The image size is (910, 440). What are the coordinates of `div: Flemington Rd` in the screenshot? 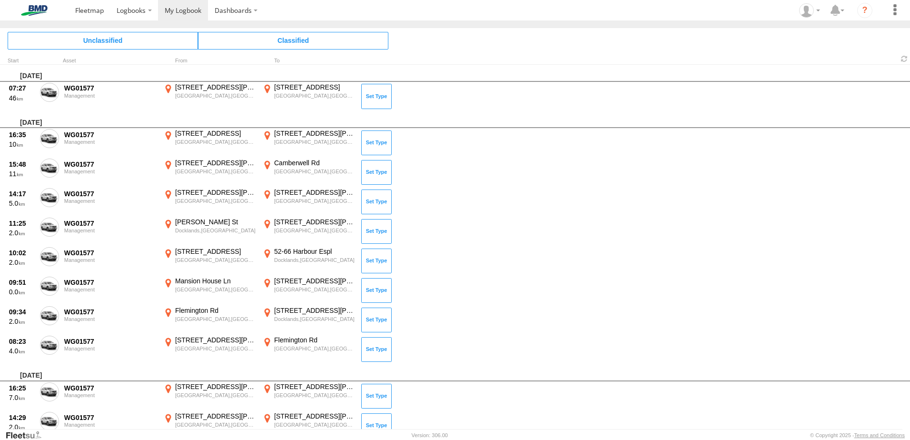 It's located at (314, 340).